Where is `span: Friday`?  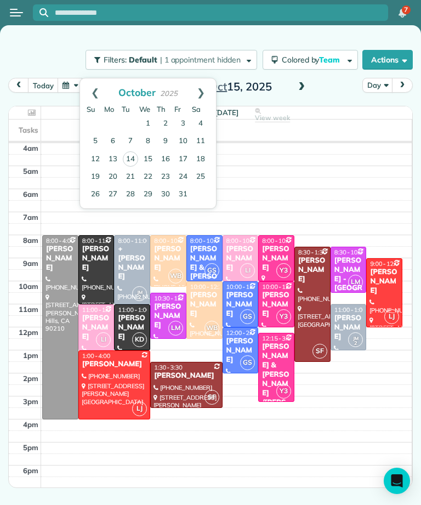
span: Friday is located at coordinates (178, 109).